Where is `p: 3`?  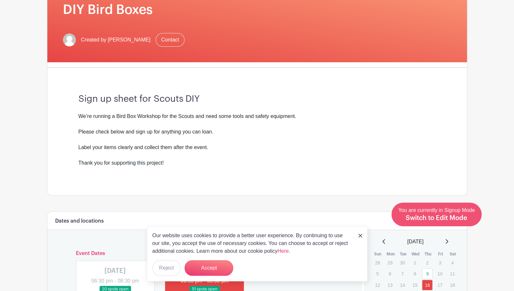 p: 3 is located at coordinates (440, 263).